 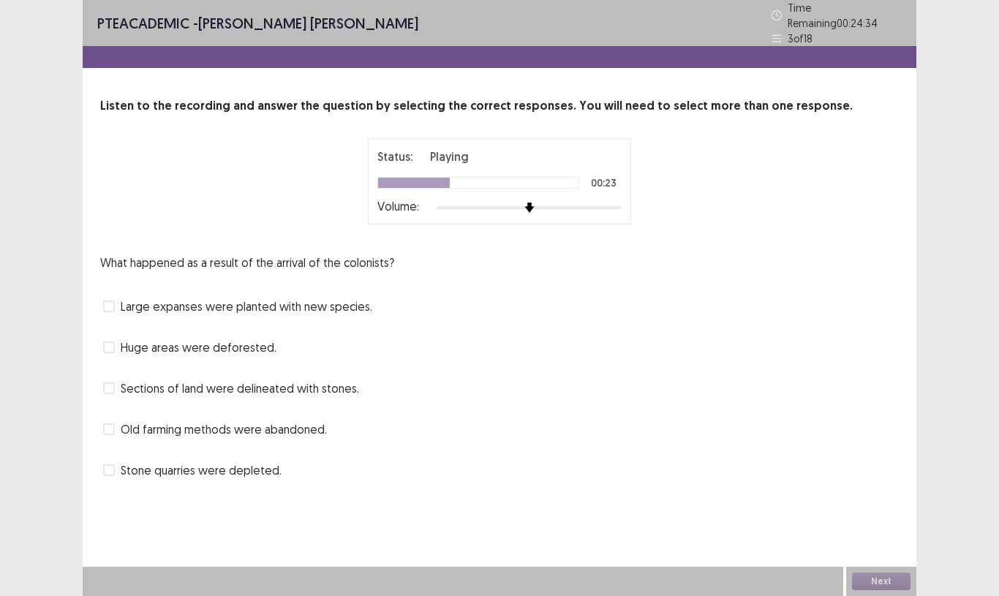 I want to click on p: Status:, so click(x=395, y=156).